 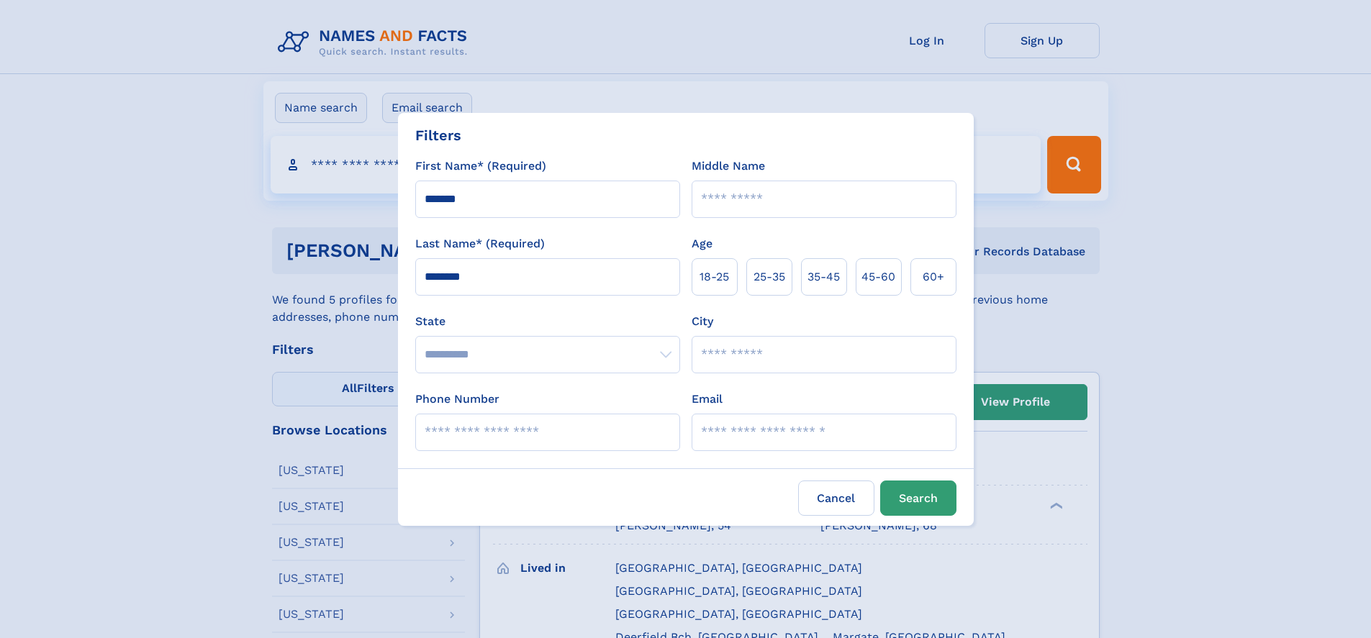 I want to click on button: Search, so click(x=919, y=498).